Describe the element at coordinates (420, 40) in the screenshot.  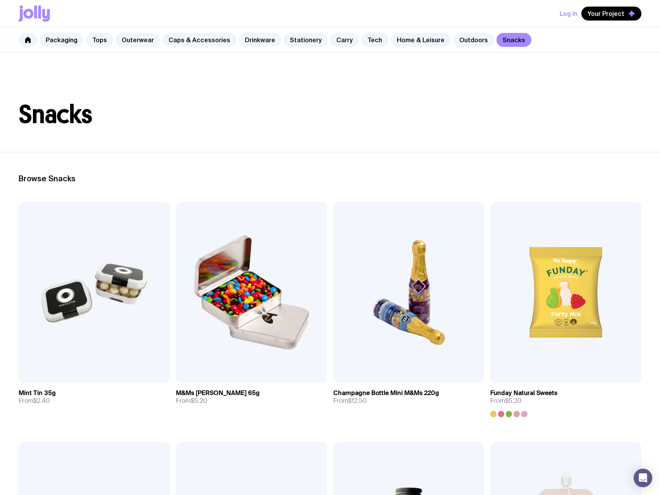
I see `a: Home & Leisure` at that location.